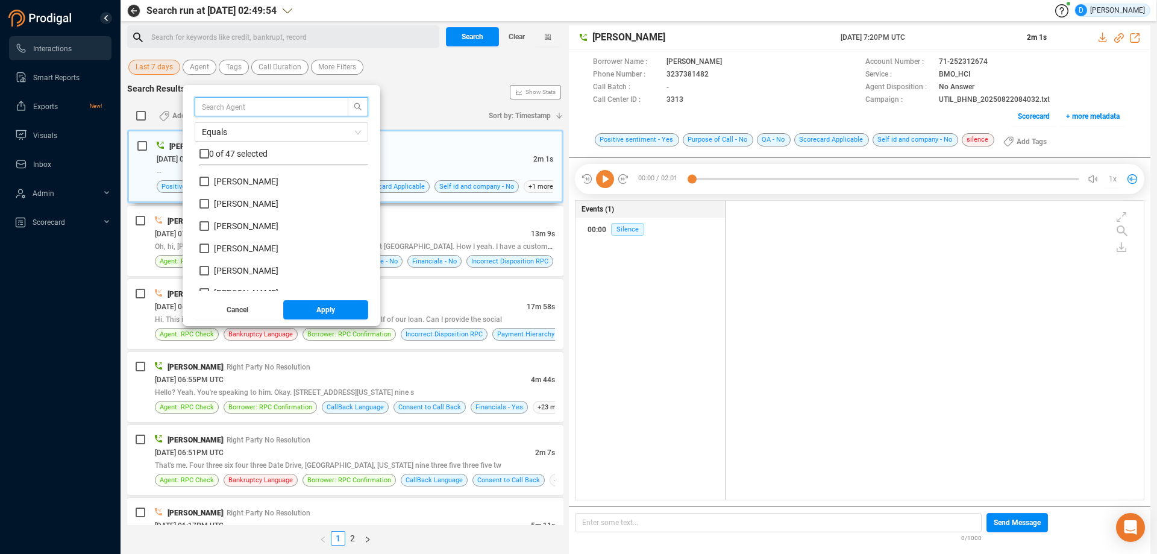 This screenshot has width=1157, height=554. What do you see at coordinates (545, 453) in the screenshot?
I see `span: 2m 7s` at bounding box center [545, 453].